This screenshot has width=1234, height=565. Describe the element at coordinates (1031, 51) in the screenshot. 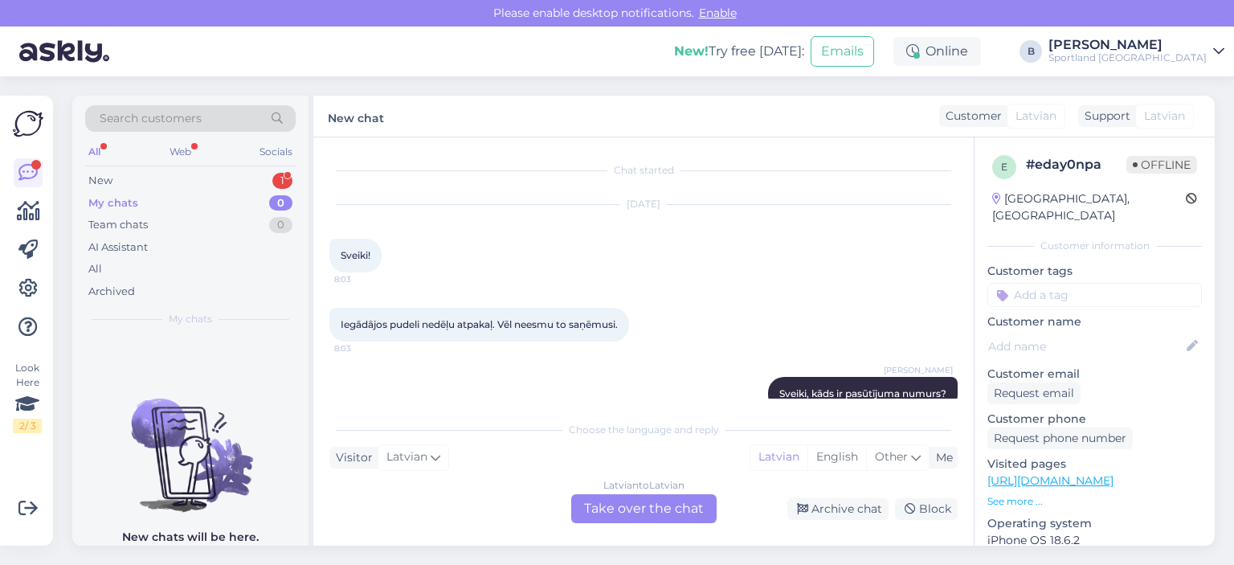

I see `div: B` at that location.